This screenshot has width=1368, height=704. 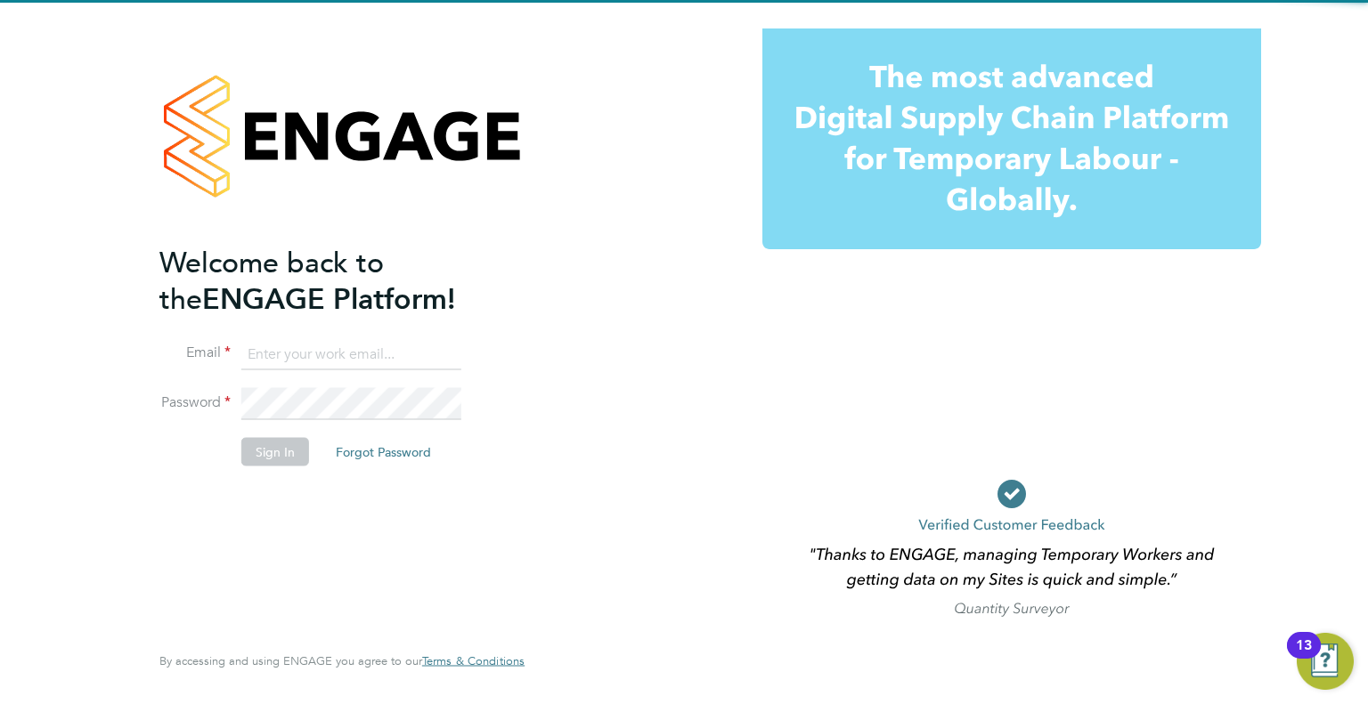 I want to click on button: Open Resource Center, 13 new notifications, so click(x=1325, y=662).